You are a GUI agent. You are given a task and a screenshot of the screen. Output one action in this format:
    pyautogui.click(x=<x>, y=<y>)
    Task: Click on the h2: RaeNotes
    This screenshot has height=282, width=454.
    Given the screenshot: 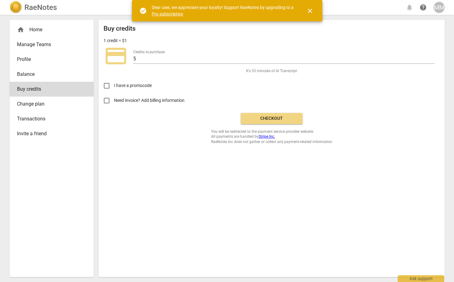 What is the action you would take?
    pyautogui.click(x=41, y=7)
    